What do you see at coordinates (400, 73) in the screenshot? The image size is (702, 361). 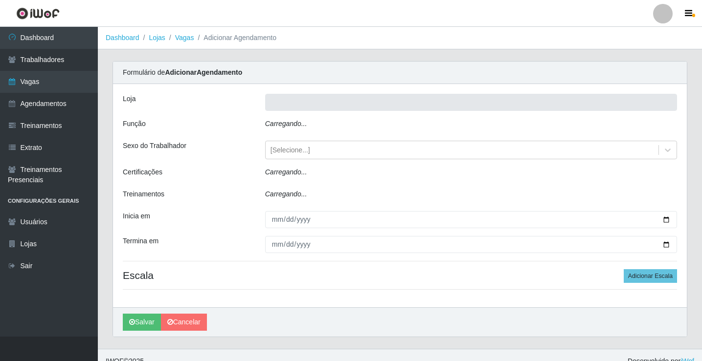 I see `div: Formulário de` at bounding box center [400, 73].